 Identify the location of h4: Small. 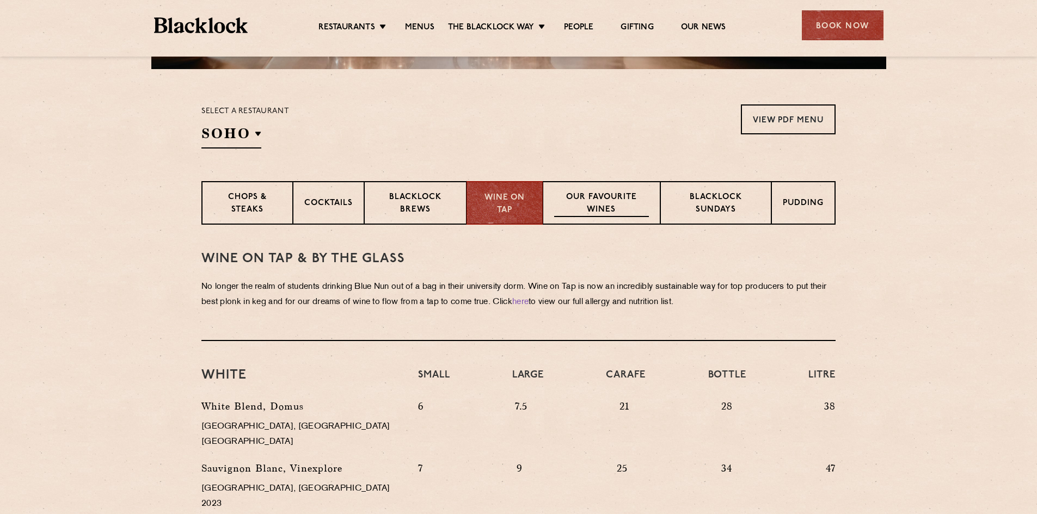
(434, 381).